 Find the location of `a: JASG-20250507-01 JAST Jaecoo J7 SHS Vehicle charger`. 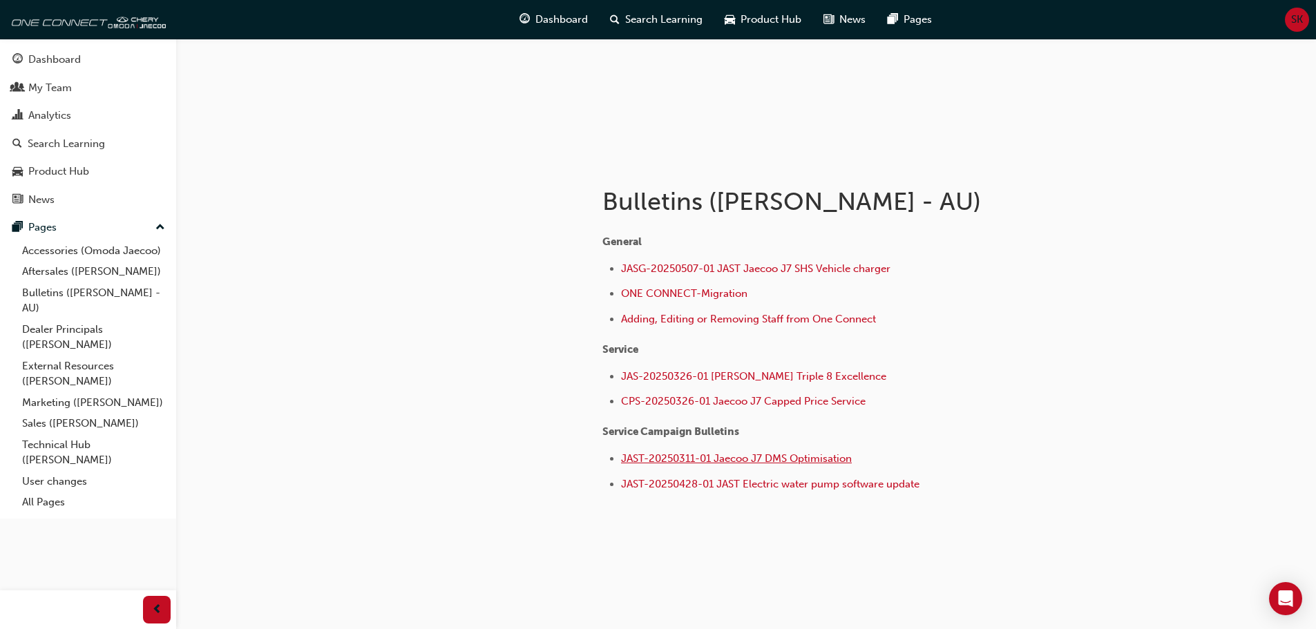

a: JASG-20250507-01 JAST Jaecoo J7 SHS Vehicle charger is located at coordinates (756, 269).